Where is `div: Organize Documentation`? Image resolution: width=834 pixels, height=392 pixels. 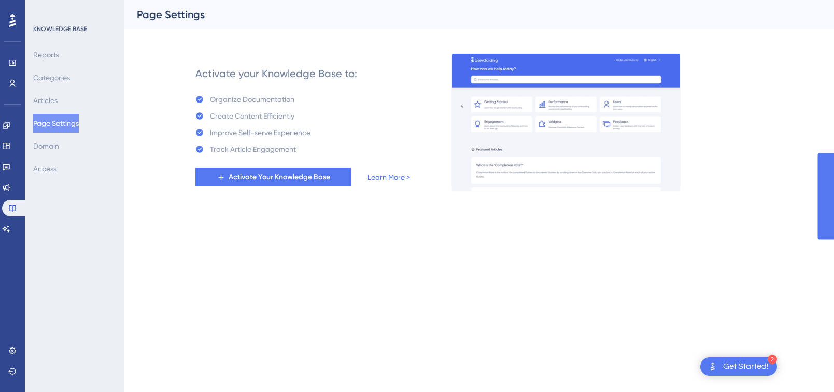
div: Organize Documentation is located at coordinates (252, 100).